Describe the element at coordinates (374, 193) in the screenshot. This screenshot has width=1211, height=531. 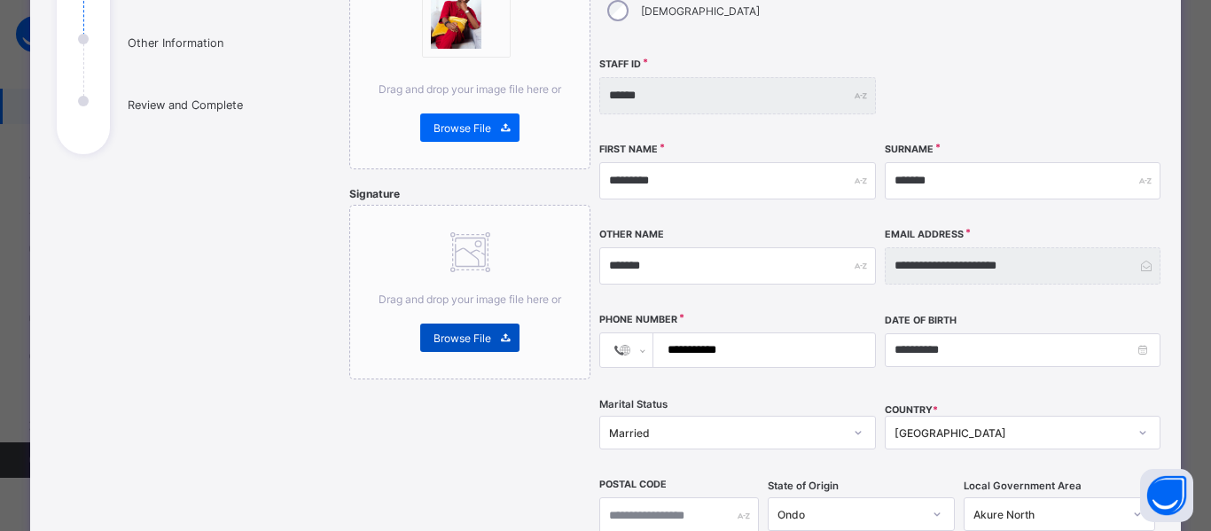
I see `span: Signature` at that location.